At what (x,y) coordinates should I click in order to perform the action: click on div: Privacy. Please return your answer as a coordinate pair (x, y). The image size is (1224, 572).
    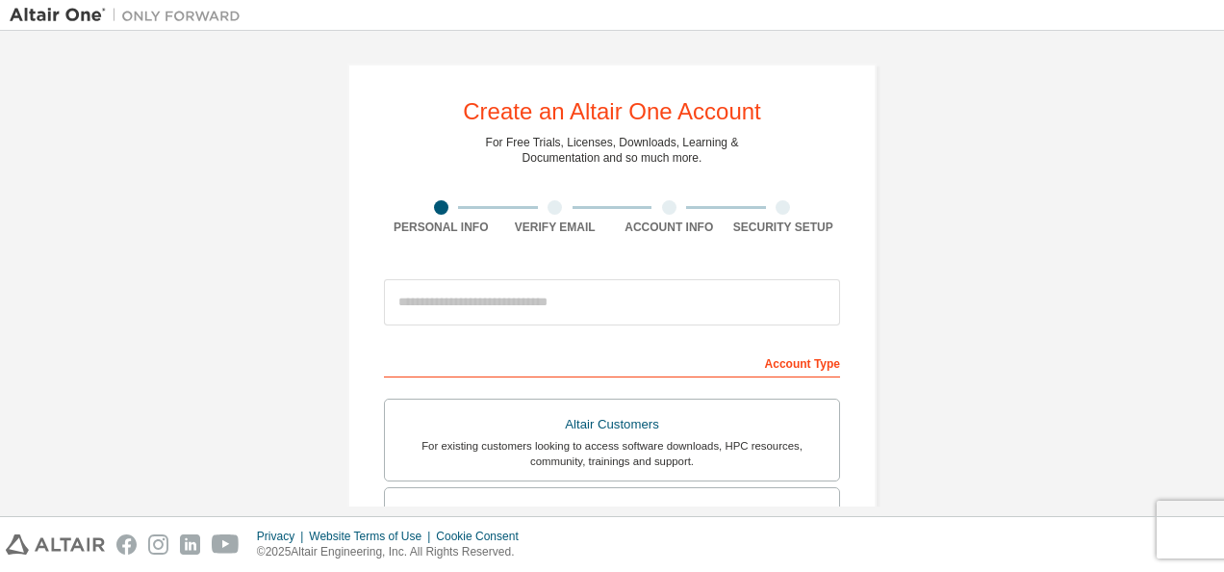
    Looking at the image, I should click on (283, 536).